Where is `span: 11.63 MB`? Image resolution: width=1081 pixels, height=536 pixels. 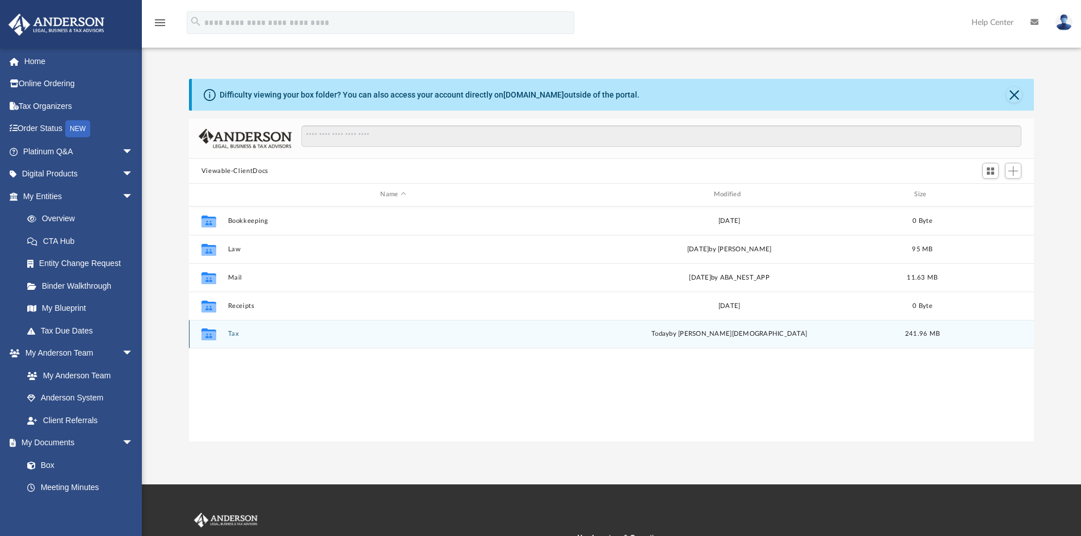
span: 11.63 MB is located at coordinates (922, 277).